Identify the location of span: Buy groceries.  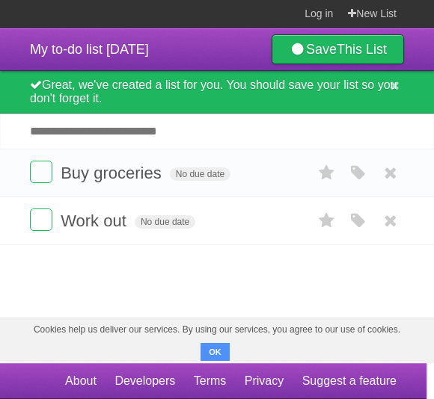
(113, 173).